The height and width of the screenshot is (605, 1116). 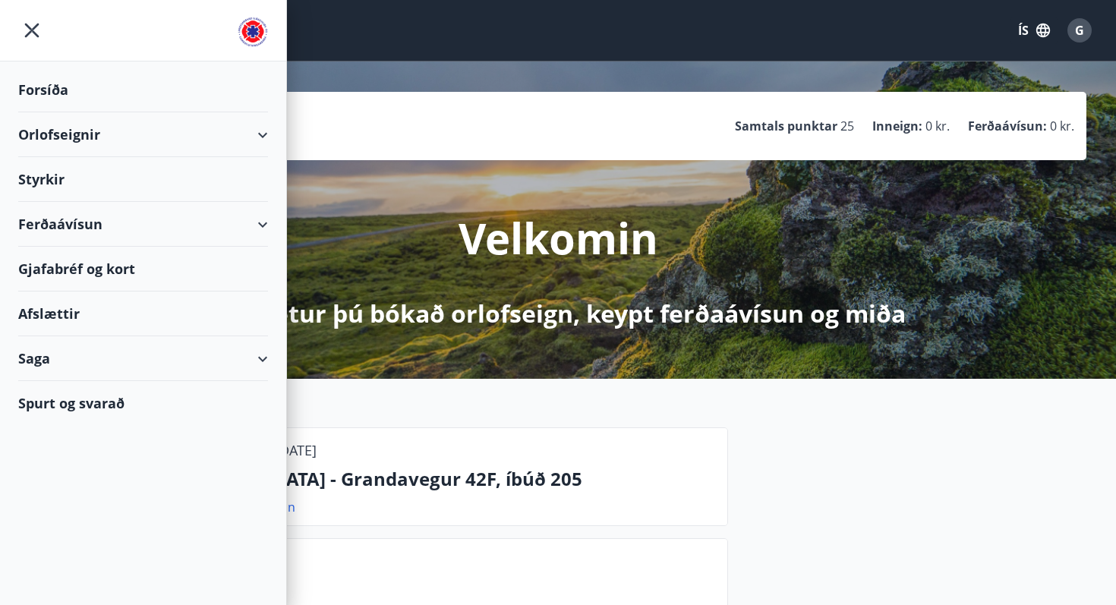 What do you see at coordinates (253, 32) in the screenshot?
I see `img: union_logo` at bounding box center [253, 32].